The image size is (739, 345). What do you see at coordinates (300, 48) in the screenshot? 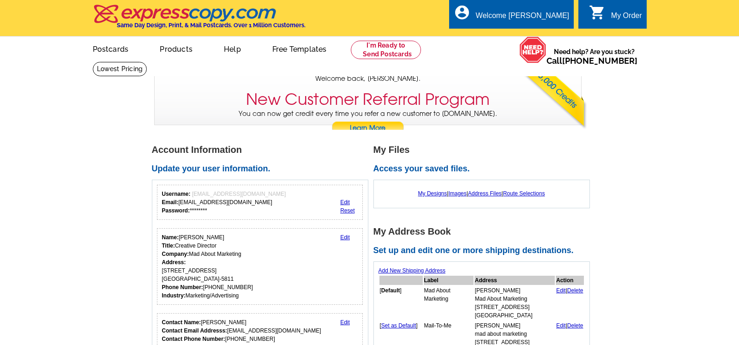
I see `a: Free Templates` at bounding box center [300, 48].